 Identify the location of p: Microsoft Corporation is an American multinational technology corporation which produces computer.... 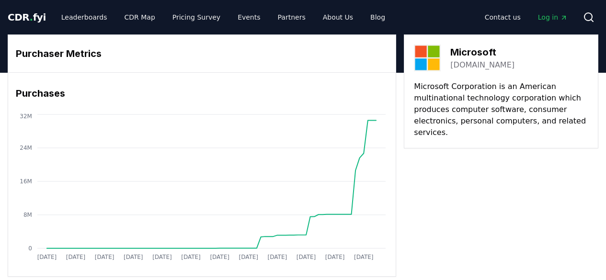
(501, 110).